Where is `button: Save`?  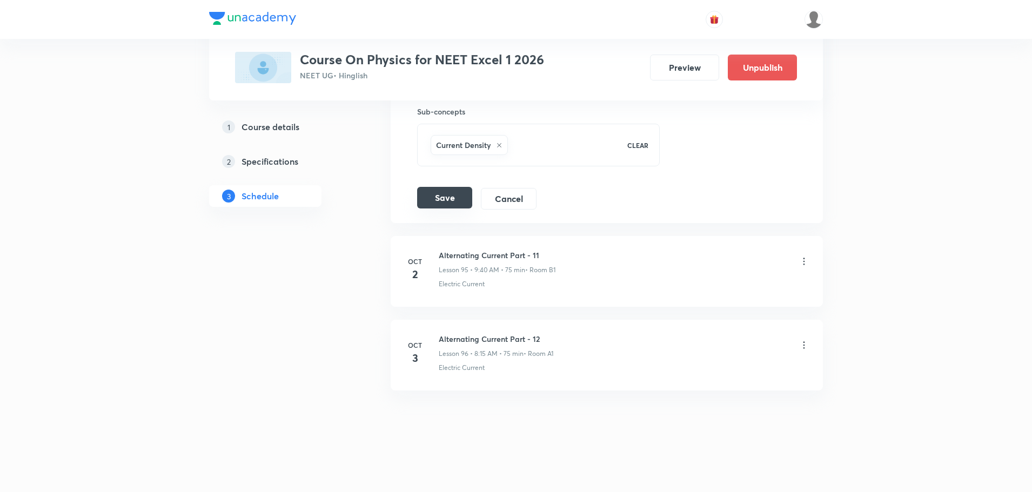 button: Save is located at coordinates (445, 198).